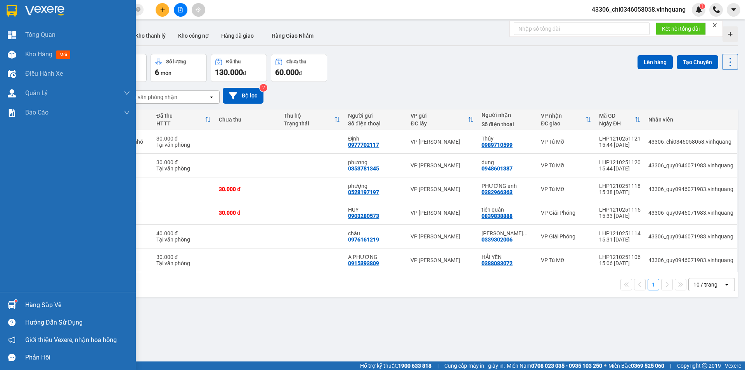 The width and height of the screenshot is (745, 370). What do you see at coordinates (375, 209) in the screenshot?
I see `div: HUY` at bounding box center [375, 209].